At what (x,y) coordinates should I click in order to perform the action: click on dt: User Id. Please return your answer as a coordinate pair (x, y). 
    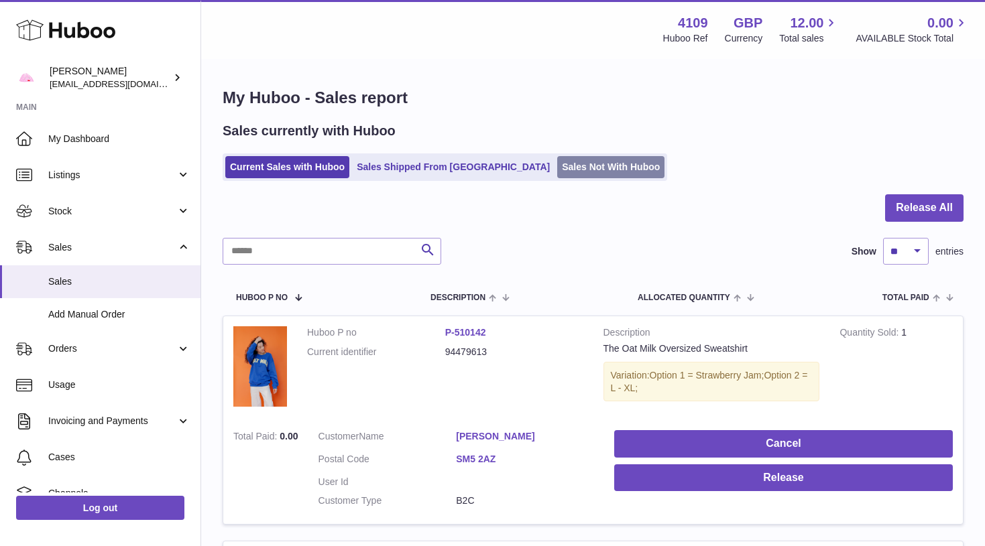
    Looking at the image, I should click on (387, 482).